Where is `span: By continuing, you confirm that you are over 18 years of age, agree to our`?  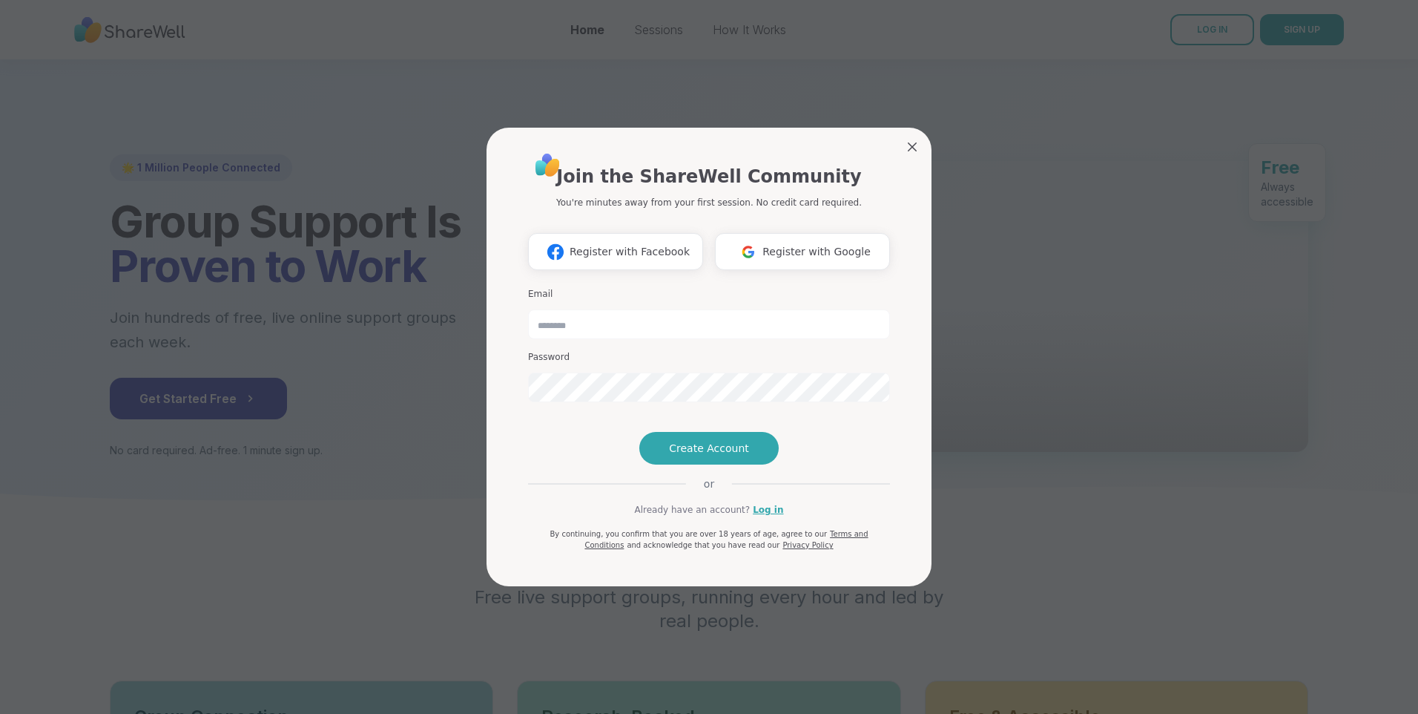
span: By continuing, you confirm that you are over 18 years of age, agree to our is located at coordinates (688, 533).